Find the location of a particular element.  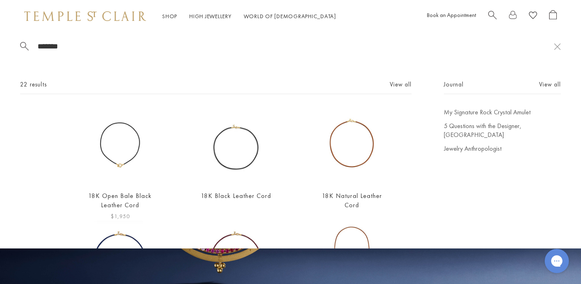

a: View Wishlist is located at coordinates (533, 16).